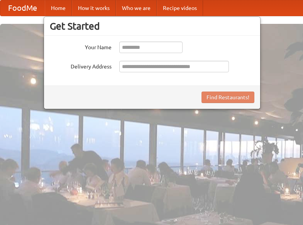  Describe the element at coordinates (227, 98) in the screenshot. I see `button: Find Restaurants!` at that location.